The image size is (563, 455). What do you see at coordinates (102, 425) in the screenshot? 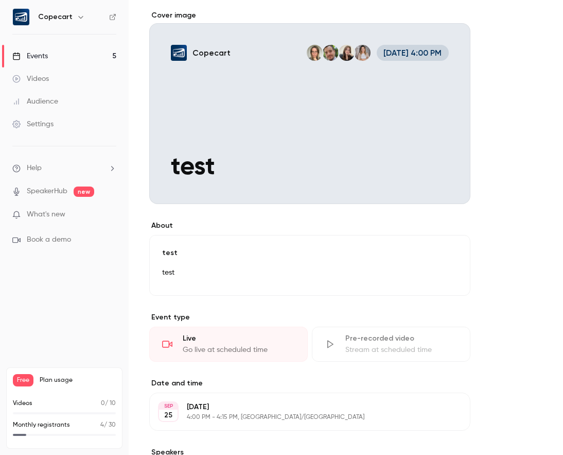
I see `span: 4` at bounding box center [102, 425].